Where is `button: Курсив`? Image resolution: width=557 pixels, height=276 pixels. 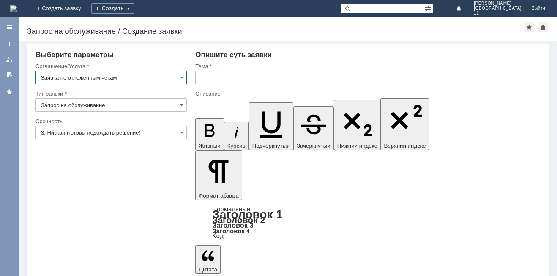
button: Курсив is located at coordinates (236, 136).